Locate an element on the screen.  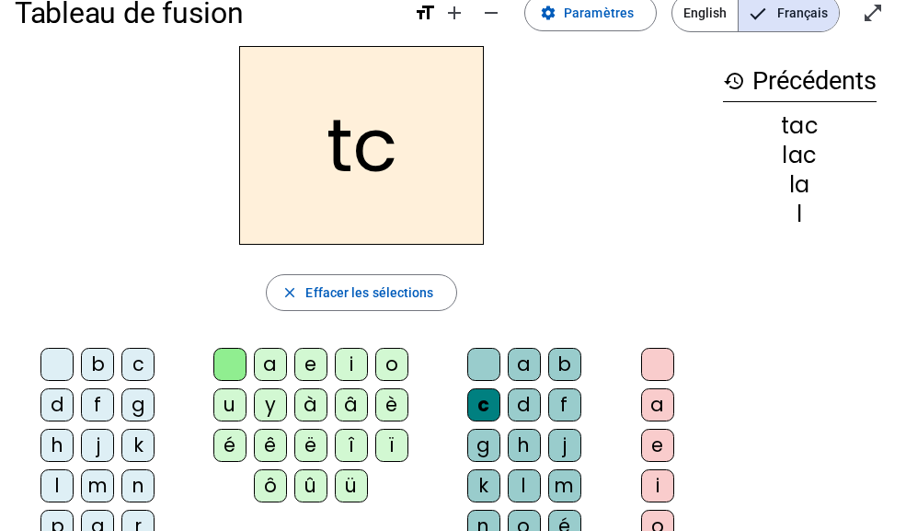
div: u is located at coordinates (230, 405).